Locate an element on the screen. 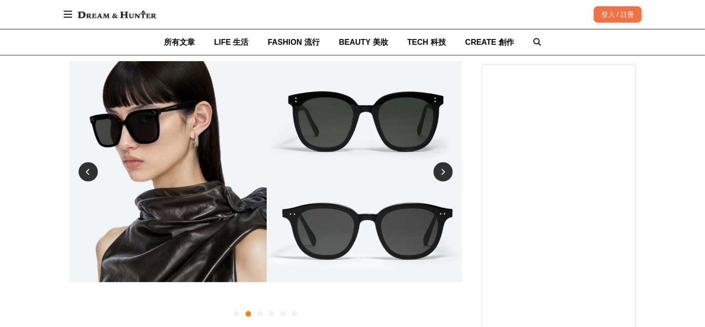  span: CREATE 創作 is located at coordinates (489, 42).